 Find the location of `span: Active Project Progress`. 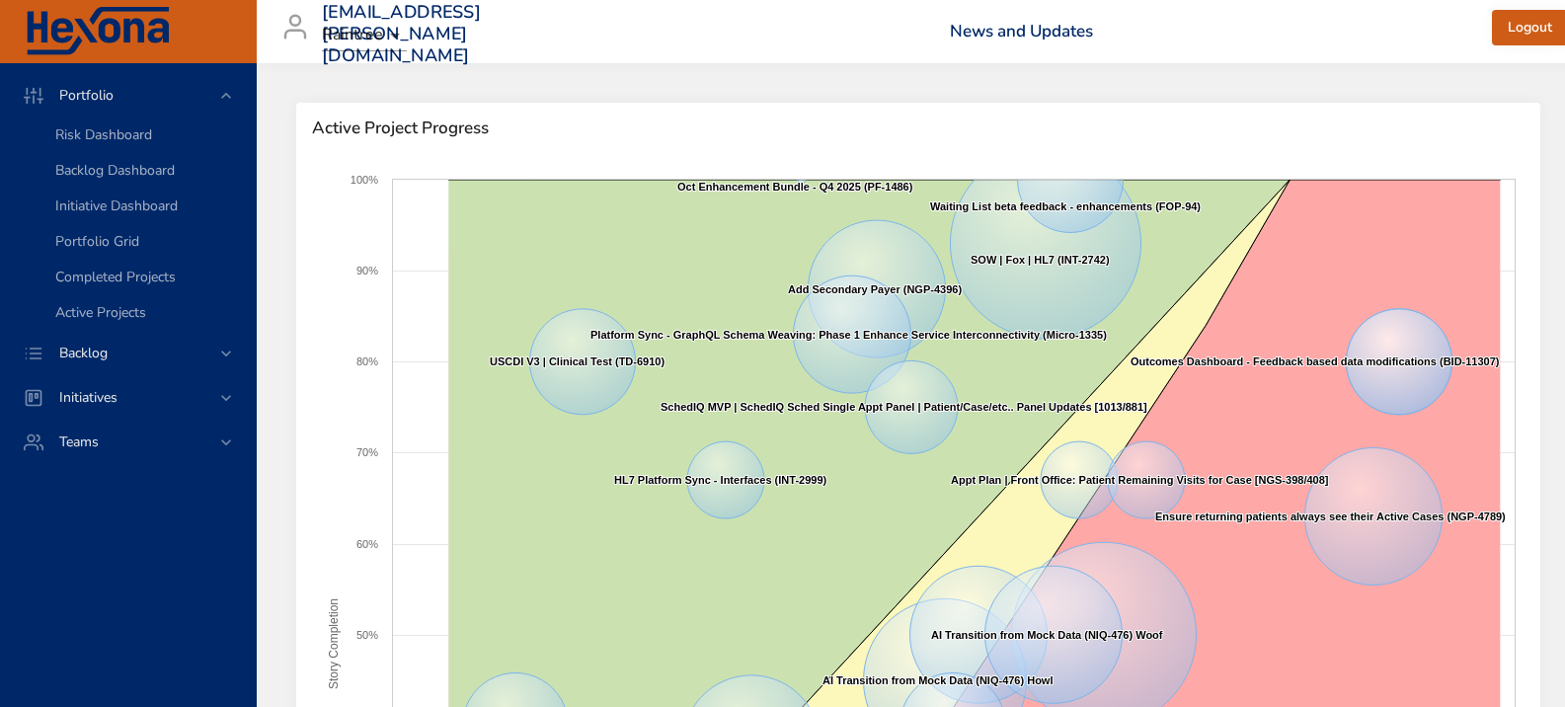

span: Active Project Progress is located at coordinates (918, 128).